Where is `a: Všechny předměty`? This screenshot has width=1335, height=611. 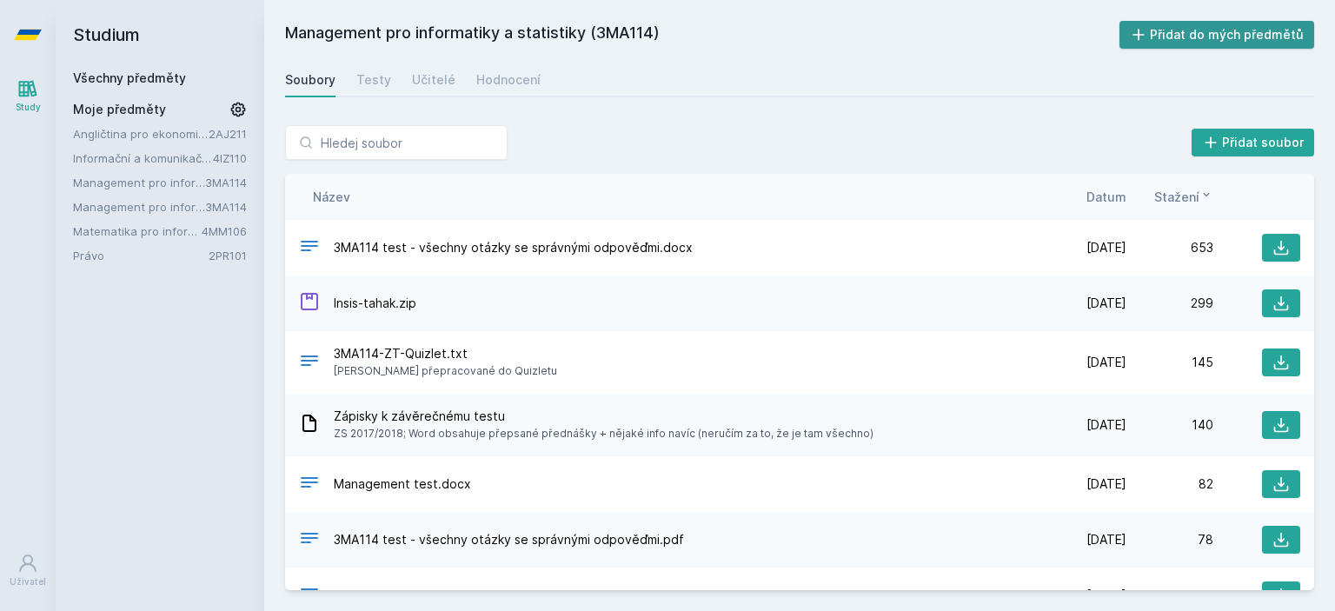
a: Všechny předměty is located at coordinates (130, 77).